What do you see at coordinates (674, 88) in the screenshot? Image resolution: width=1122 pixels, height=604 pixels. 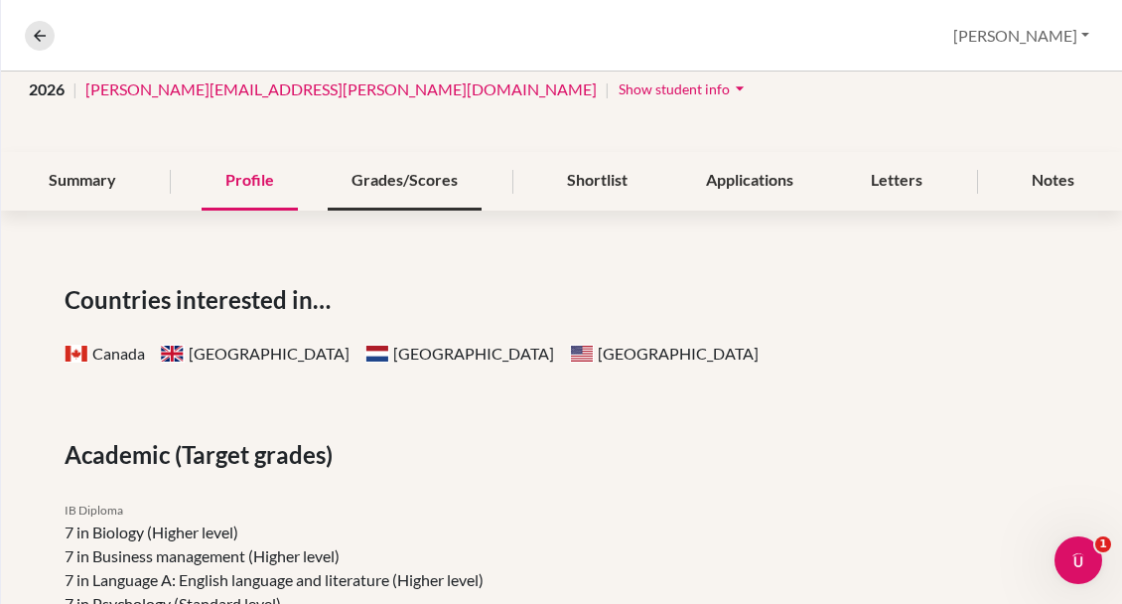 I see `span: Show student info` at bounding box center [674, 88].